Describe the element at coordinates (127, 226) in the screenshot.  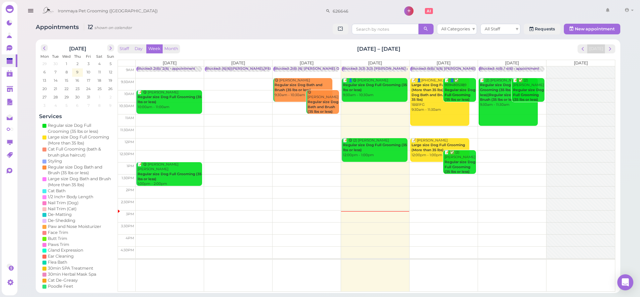
I see `span: 3:30pm` at that location.